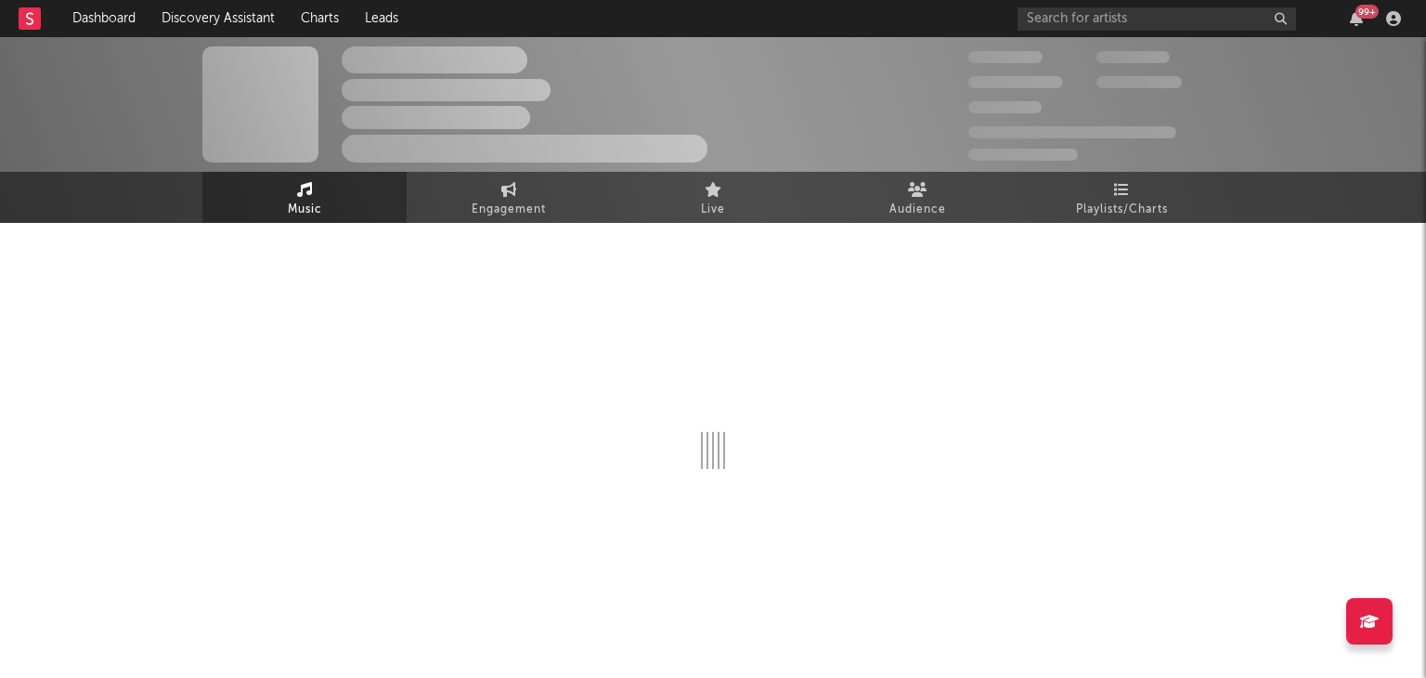  Describe the element at coordinates (305, 197) in the screenshot. I see `a: Music` at that location.